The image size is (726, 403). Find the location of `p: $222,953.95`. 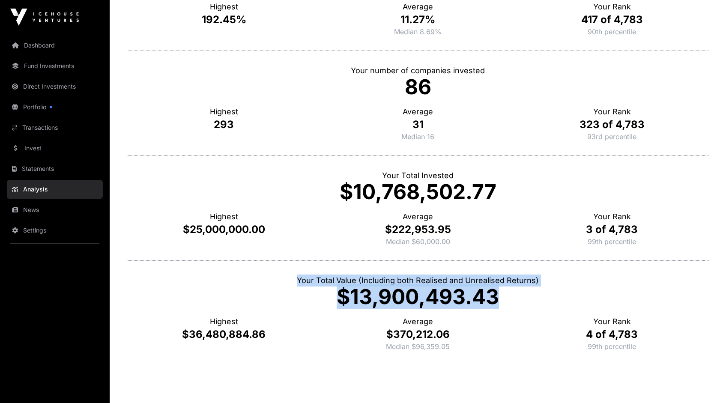

p: $222,953.95 is located at coordinates (418, 230).